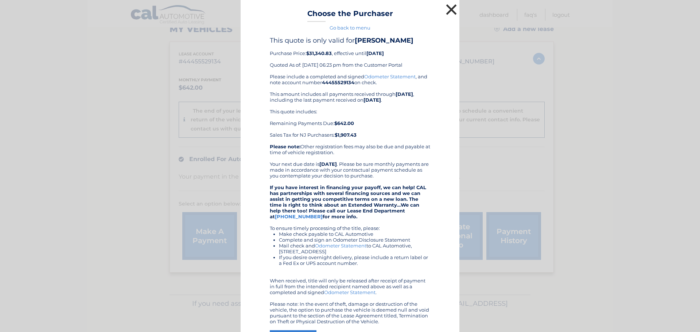  Describe the element at coordinates (354, 240) in the screenshot. I see `li: Complete and sign an Odometer Disclosure Statement` at that location.